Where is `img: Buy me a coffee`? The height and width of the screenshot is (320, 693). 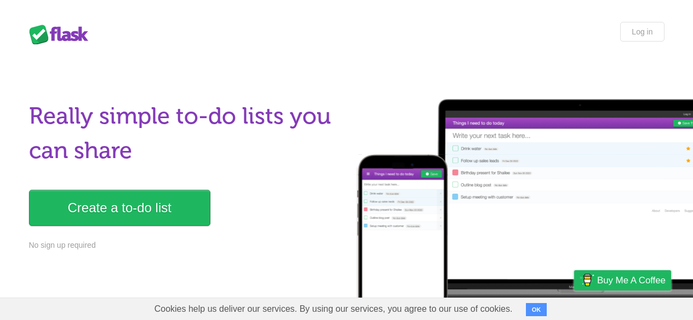 img: Buy me a coffee is located at coordinates (587, 280).